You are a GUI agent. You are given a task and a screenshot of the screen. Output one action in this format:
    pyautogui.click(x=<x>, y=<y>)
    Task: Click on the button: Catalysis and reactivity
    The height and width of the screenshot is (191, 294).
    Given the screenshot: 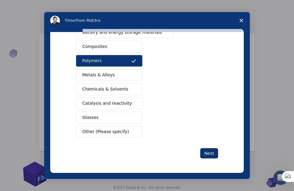 What is the action you would take?
    pyautogui.click(x=109, y=103)
    